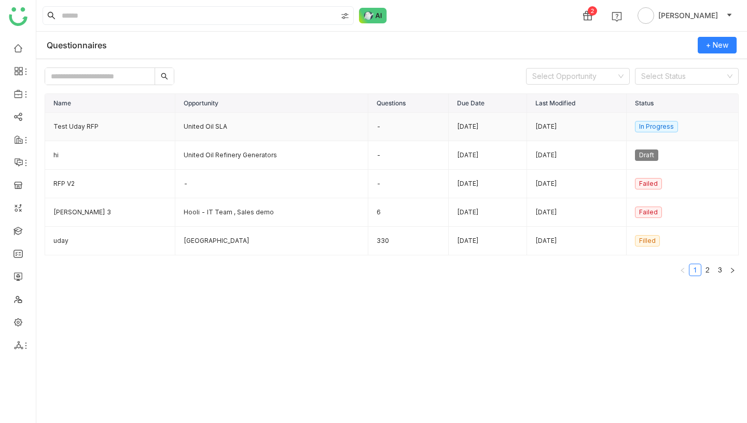 The height and width of the screenshot is (423, 747). Describe the element at coordinates (272, 155) in the screenshot. I see `td: United Oil Refinery Generators` at that location.